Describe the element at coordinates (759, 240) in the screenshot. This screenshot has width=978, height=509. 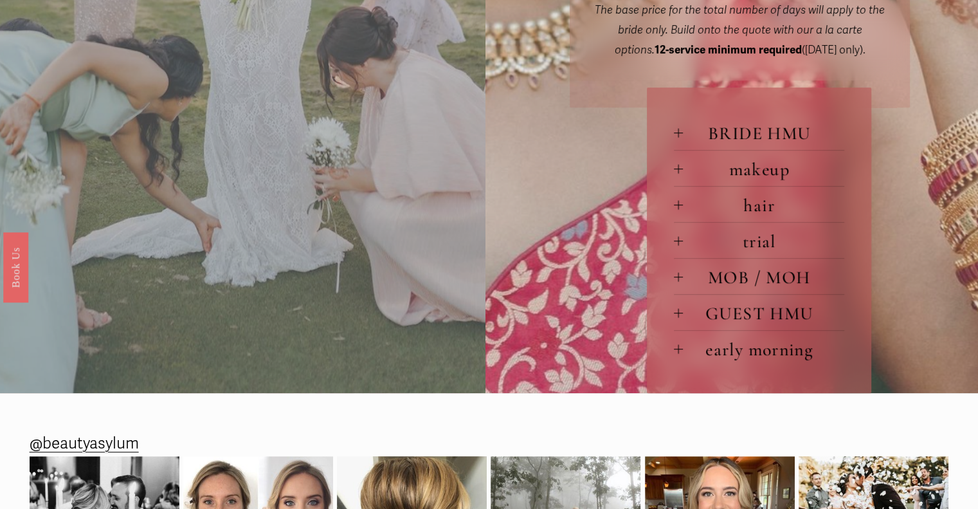
I see `button: trial` at that location.